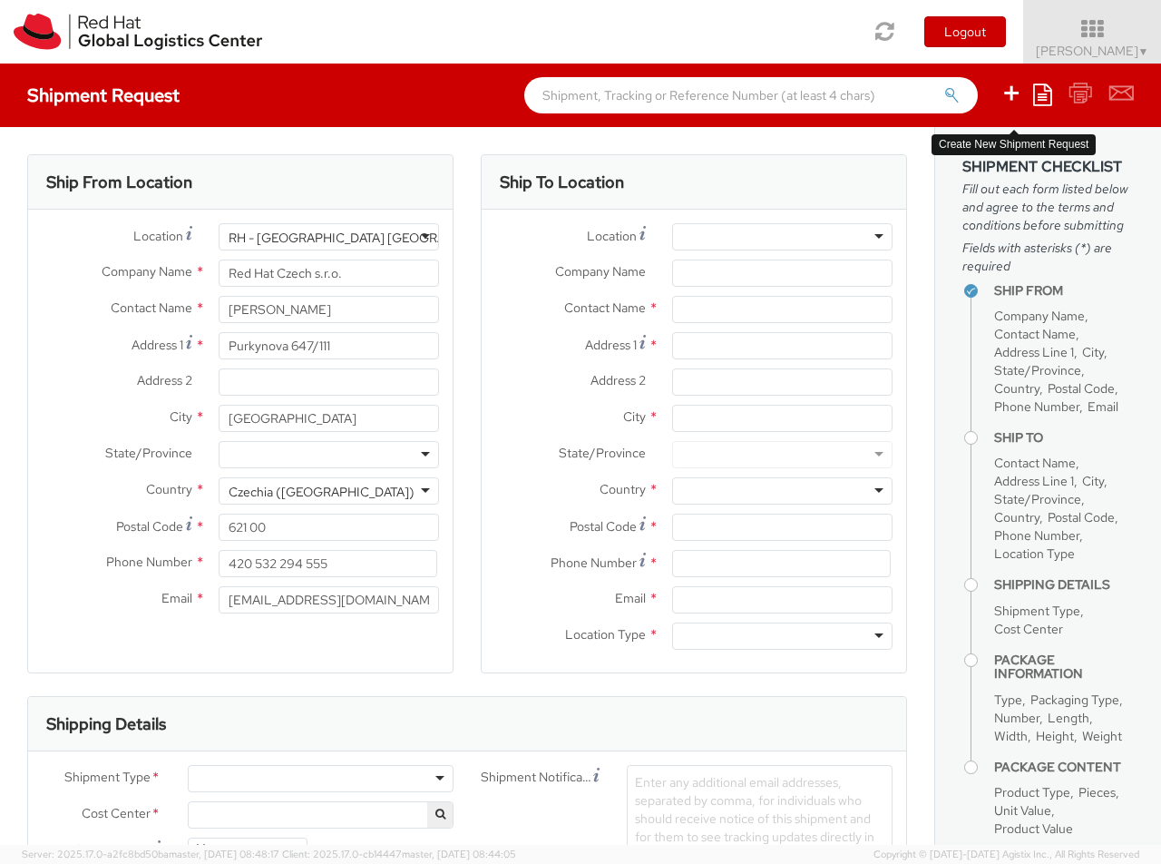  What do you see at coordinates (1032, 792) in the screenshot?
I see `span: Product Type` at bounding box center [1032, 792].